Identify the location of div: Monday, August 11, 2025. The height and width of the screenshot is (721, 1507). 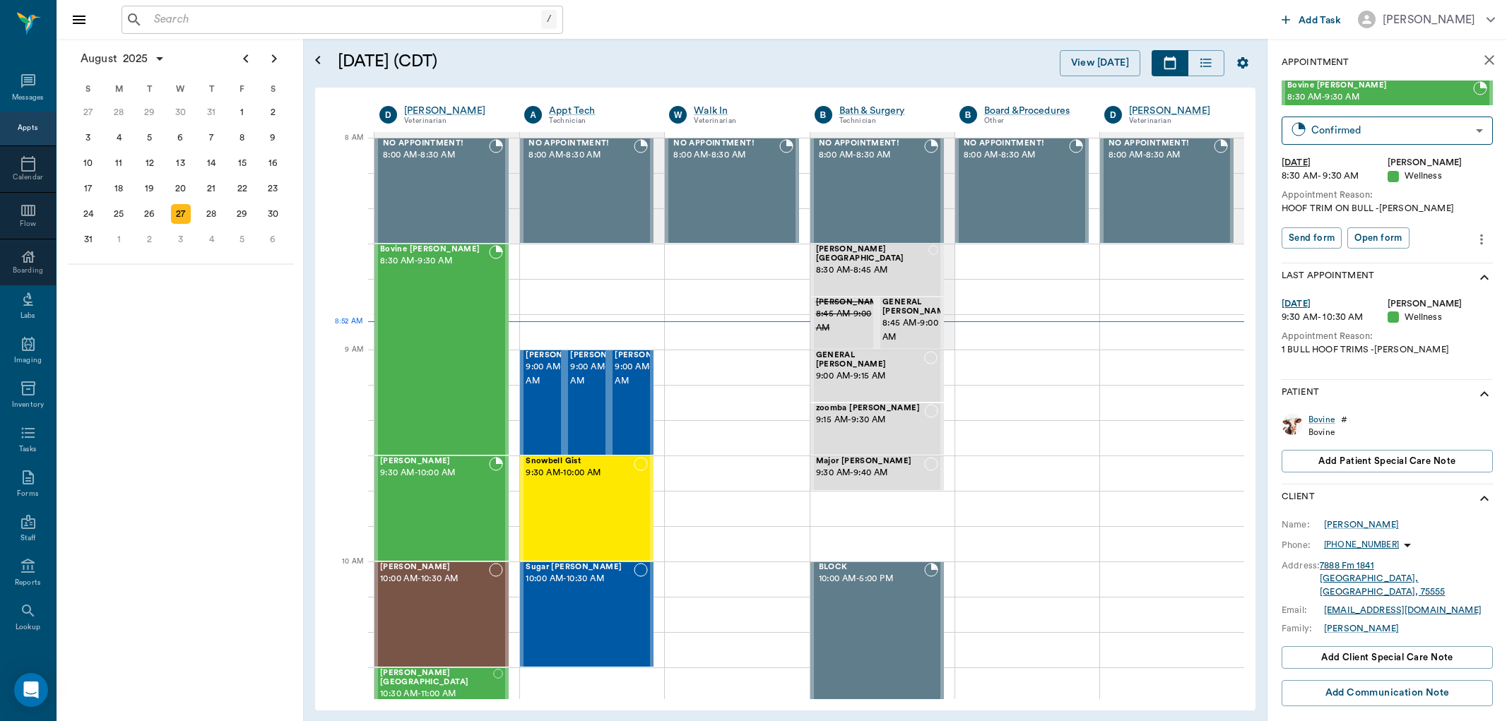
(119, 163).